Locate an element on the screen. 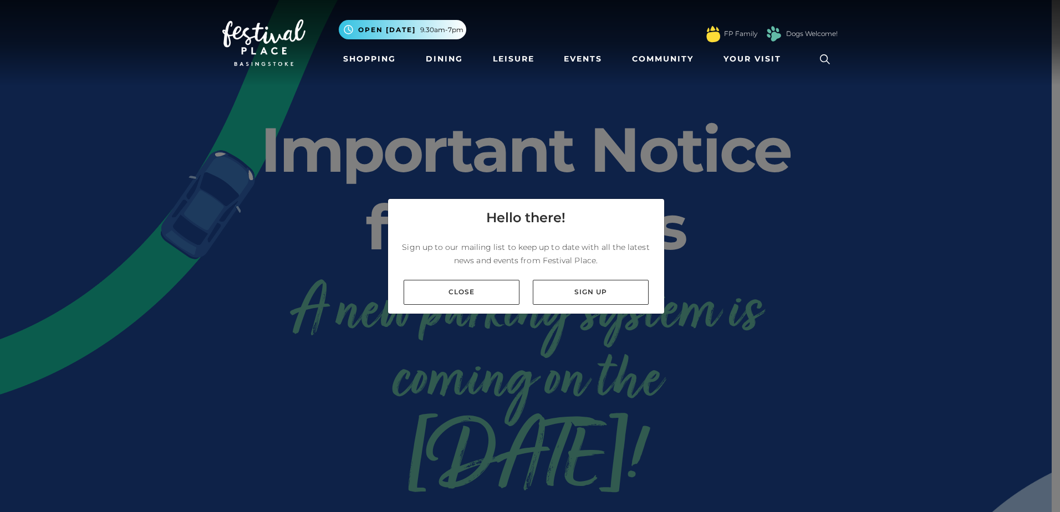 This screenshot has width=1060, height=512. a: Sign up is located at coordinates (590, 292).